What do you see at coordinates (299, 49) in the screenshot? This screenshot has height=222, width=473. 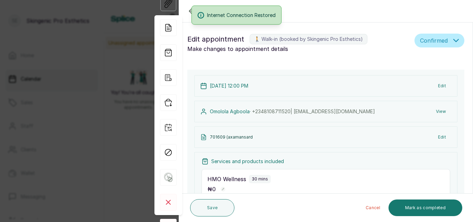 I see `p: Make changes to appointment details` at bounding box center [299, 49].